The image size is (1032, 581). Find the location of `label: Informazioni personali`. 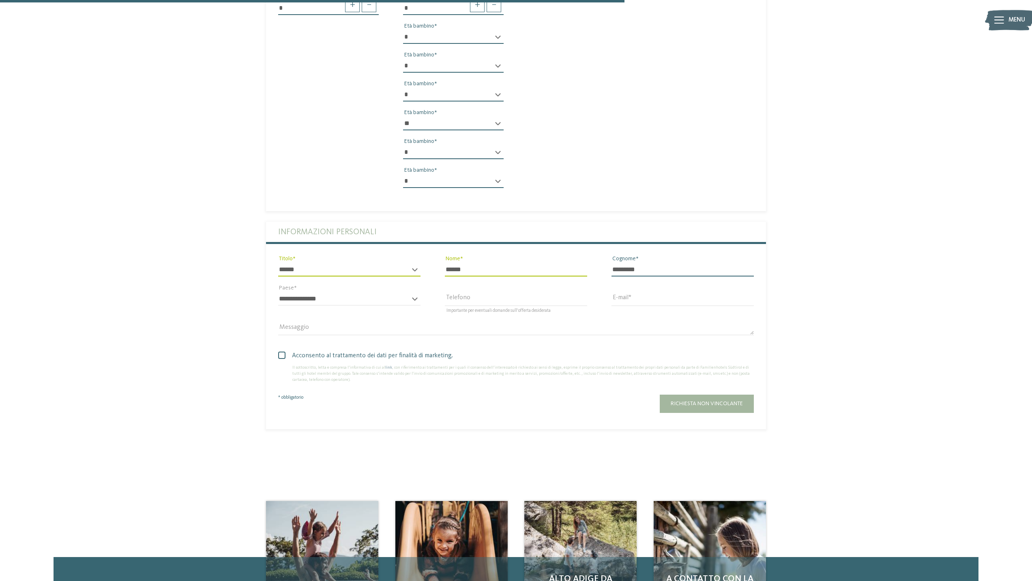

label: Informazioni personali is located at coordinates (516, 232).